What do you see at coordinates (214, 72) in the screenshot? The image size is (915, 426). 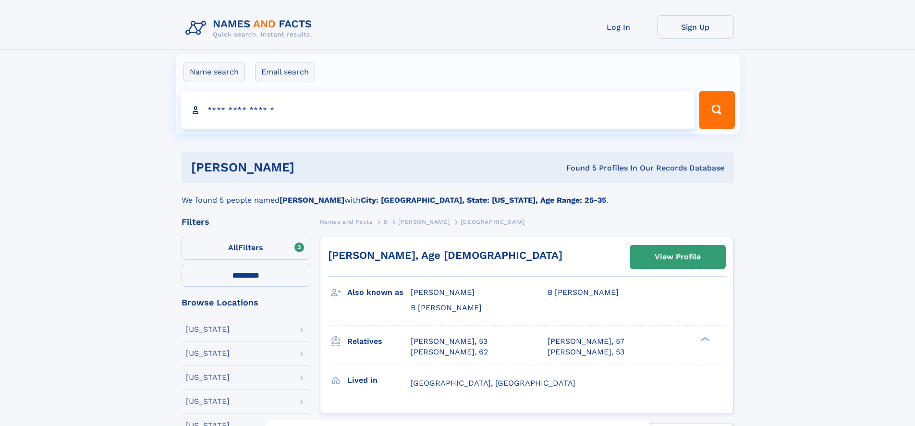 I see `label: Name search` at bounding box center [214, 72].